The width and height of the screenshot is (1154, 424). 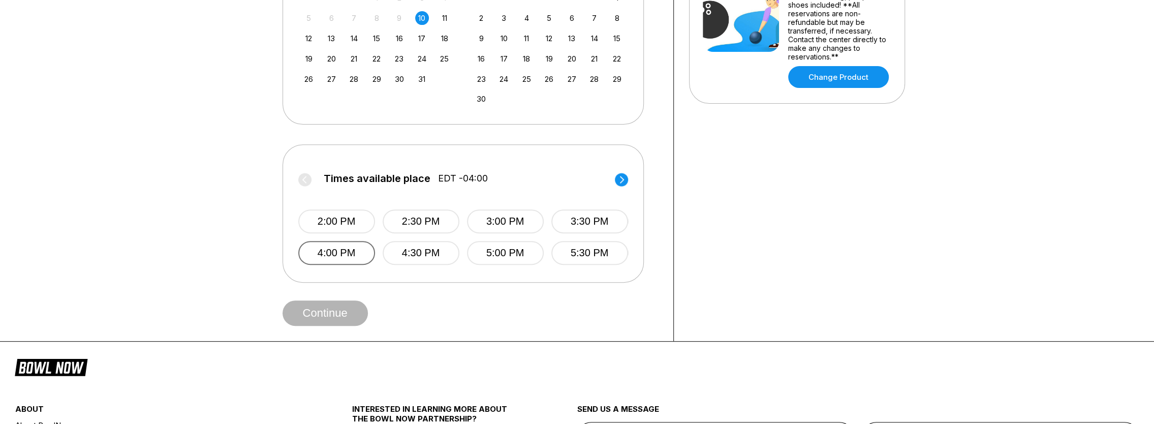 I want to click on div: about, so click(x=155, y=411).